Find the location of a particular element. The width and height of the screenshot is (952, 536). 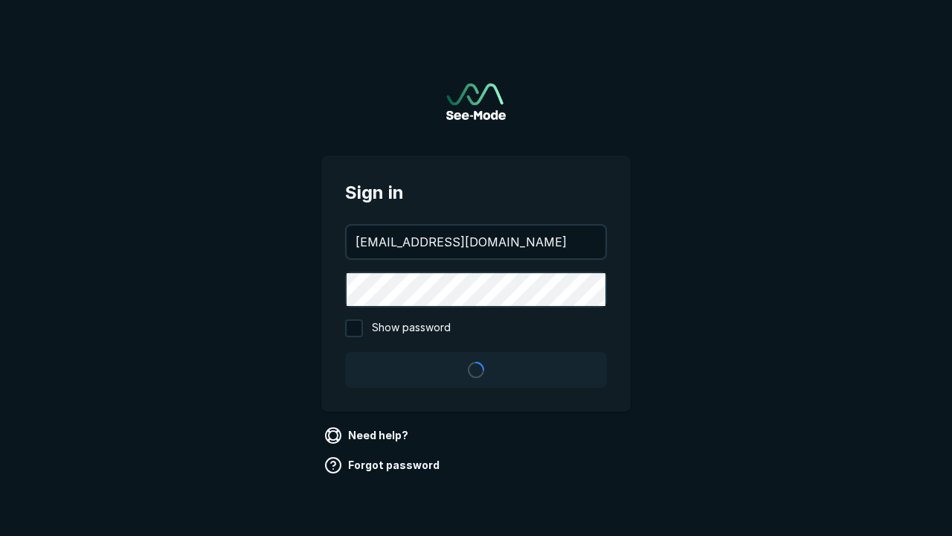

a: Need help? is located at coordinates (368, 435).